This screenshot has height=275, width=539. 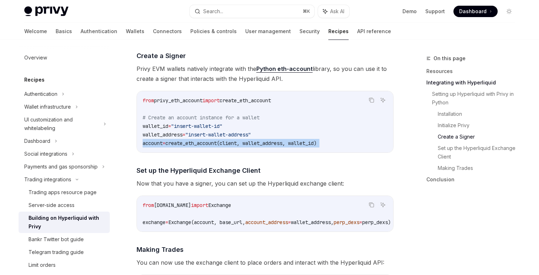 What do you see at coordinates (477, 98) in the screenshot?
I see `a: Setting up Hyperliquid with Privy in Python` at bounding box center [477, 98].